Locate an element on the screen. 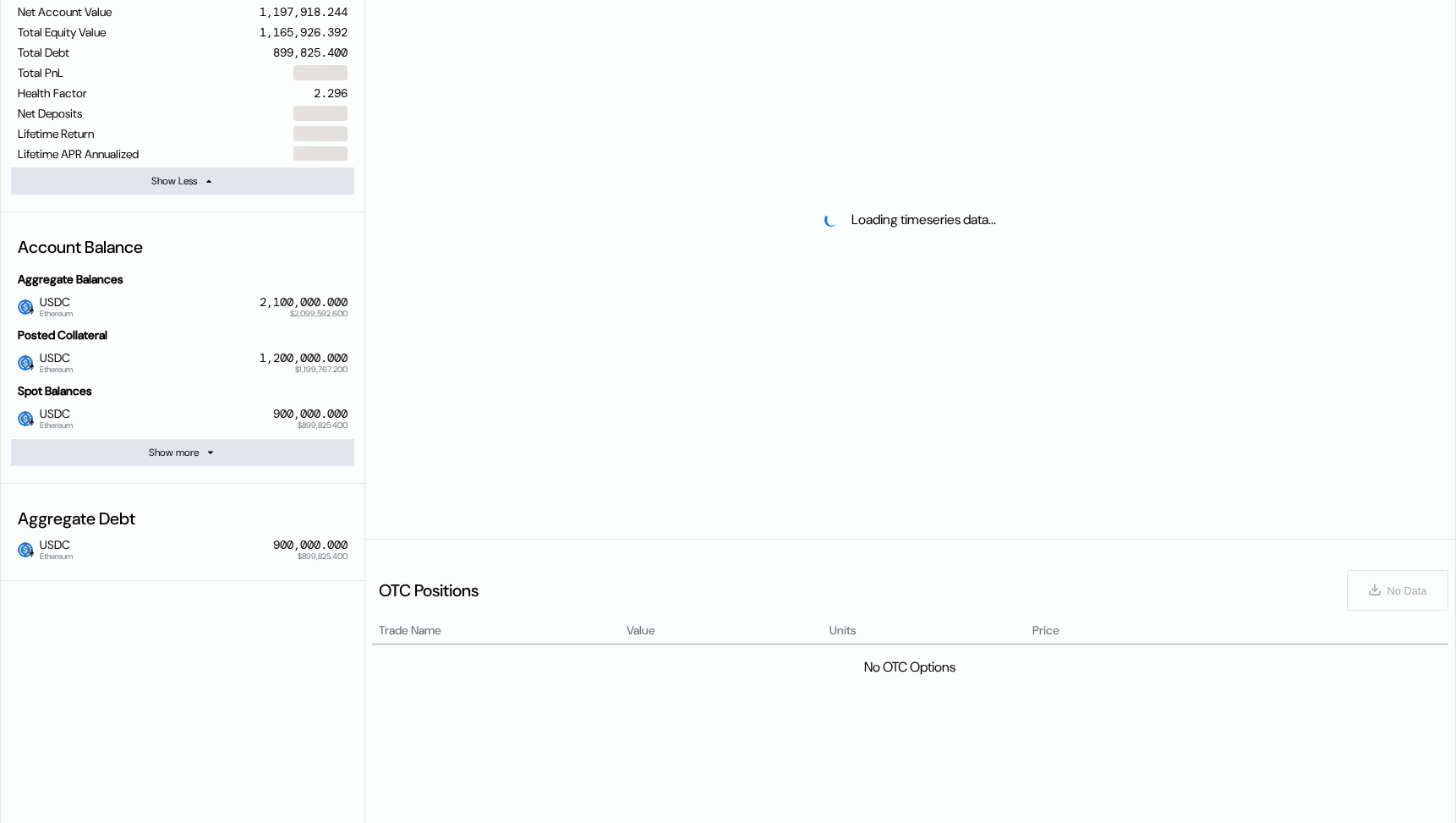 This screenshot has width=1456, height=823. div: Loading timeseries data... is located at coordinates (923, 219).